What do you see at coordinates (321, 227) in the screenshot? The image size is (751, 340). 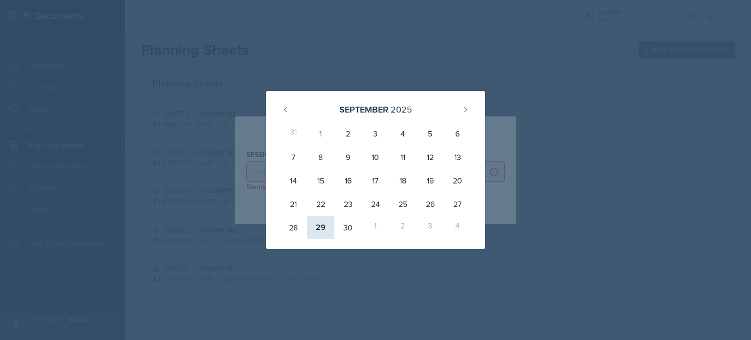 I see `div: 29` at bounding box center [321, 227].